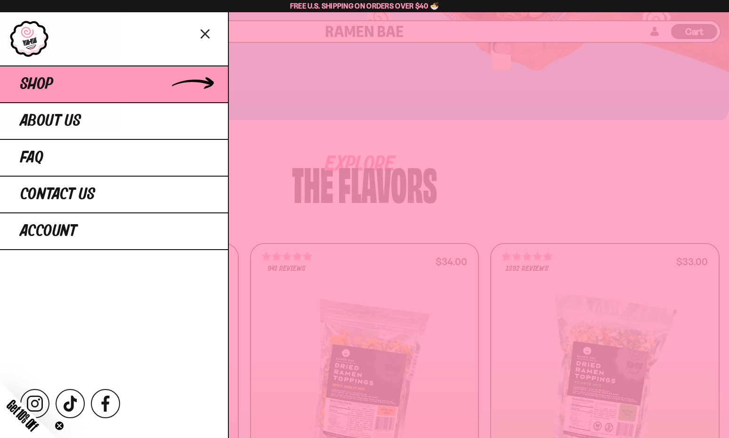 The height and width of the screenshot is (438, 729). Describe the element at coordinates (48, 231) in the screenshot. I see `span: Account` at that location.